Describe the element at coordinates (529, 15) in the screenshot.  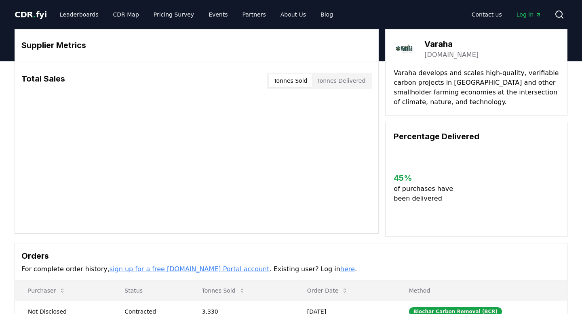
I see `a: Log in` at that location.